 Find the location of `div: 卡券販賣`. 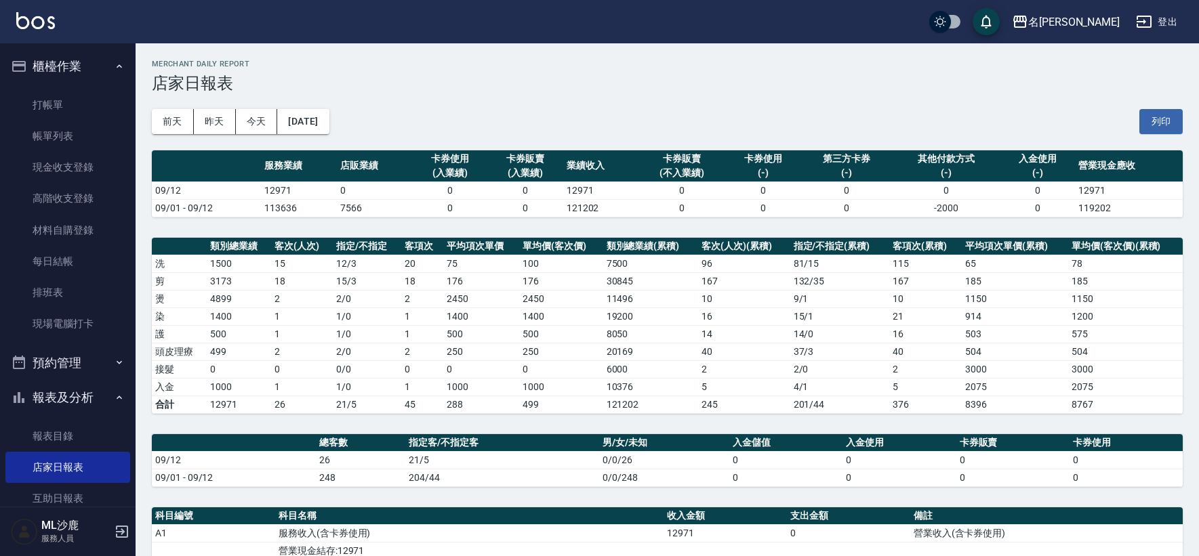

div: 卡券販賣 is located at coordinates (682, 159).